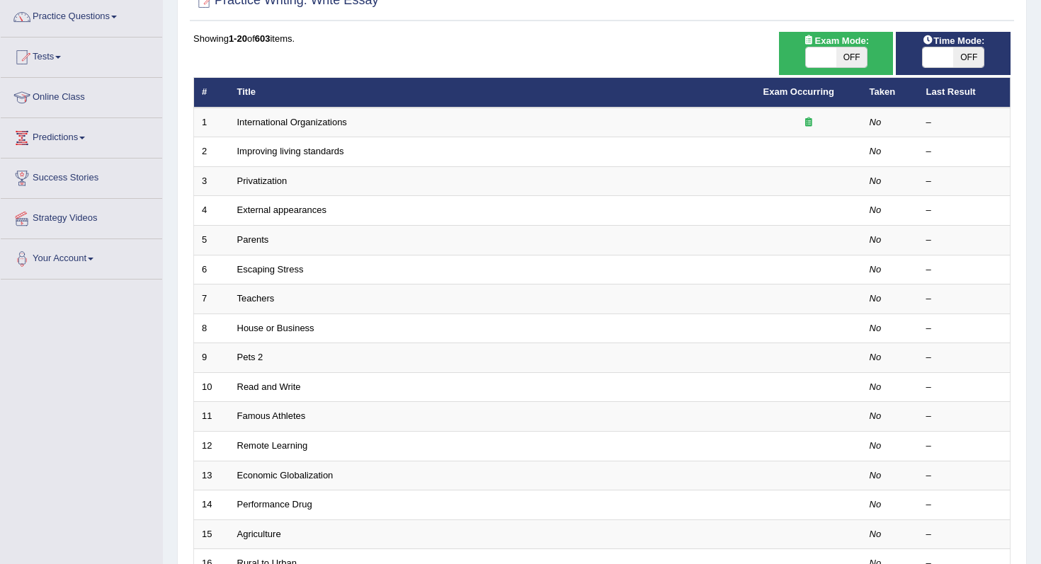 This screenshot has height=564, width=1041. What do you see at coordinates (212, 387) in the screenshot?
I see `td: 10` at bounding box center [212, 387].